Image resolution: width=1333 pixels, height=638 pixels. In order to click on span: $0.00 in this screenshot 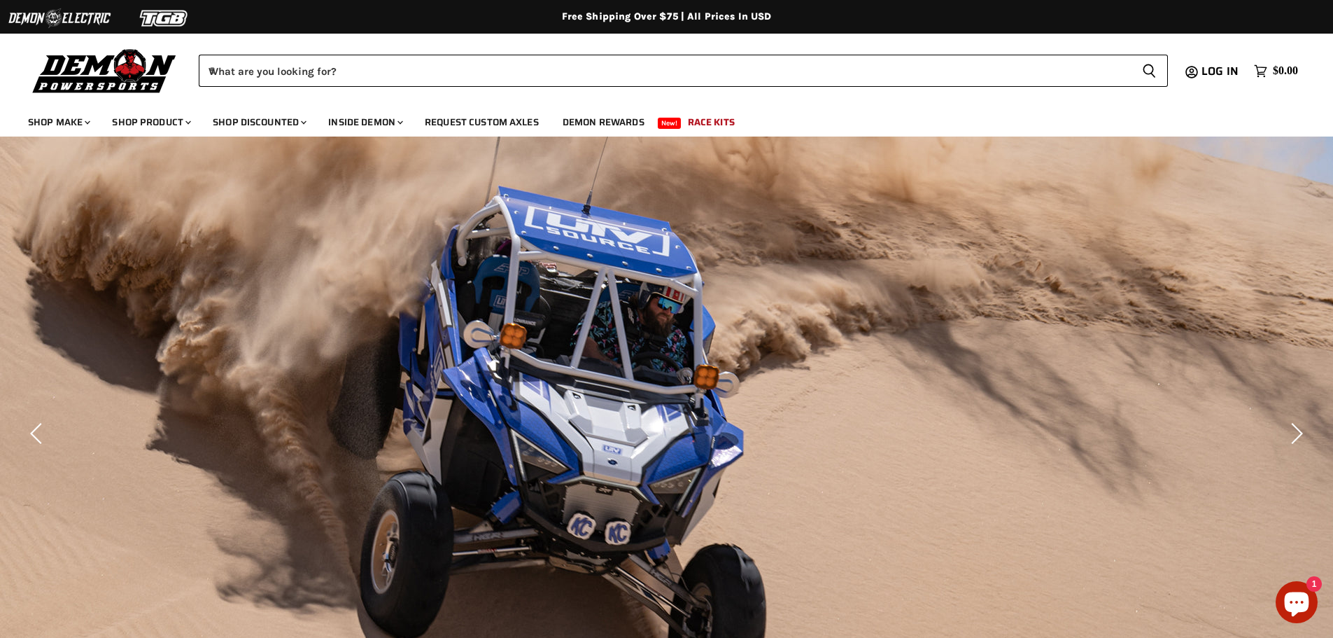, I will do `click(1286, 71)`.